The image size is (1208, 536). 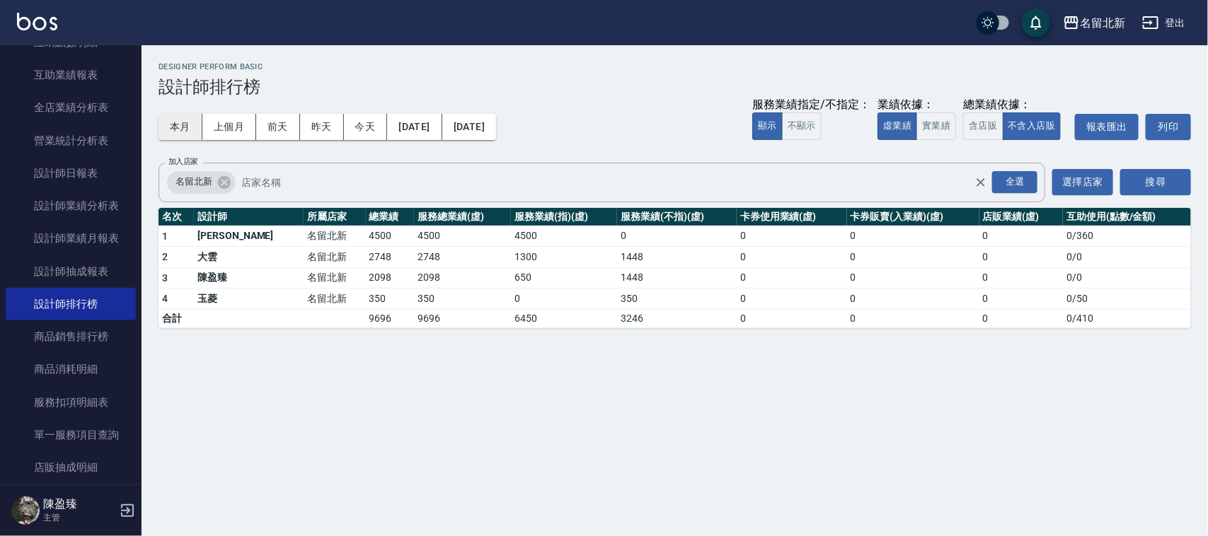 I want to click on button: 報表匯出, so click(x=1107, y=127).